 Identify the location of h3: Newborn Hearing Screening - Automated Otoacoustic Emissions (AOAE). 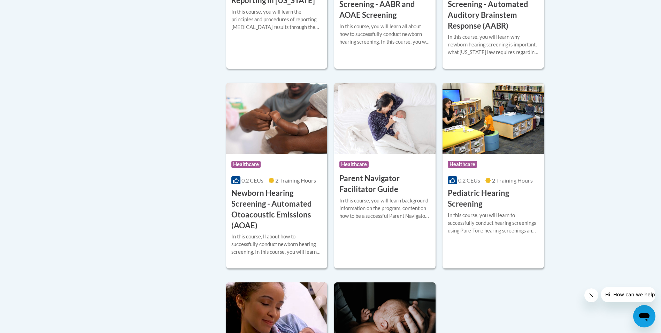
(277, 209).